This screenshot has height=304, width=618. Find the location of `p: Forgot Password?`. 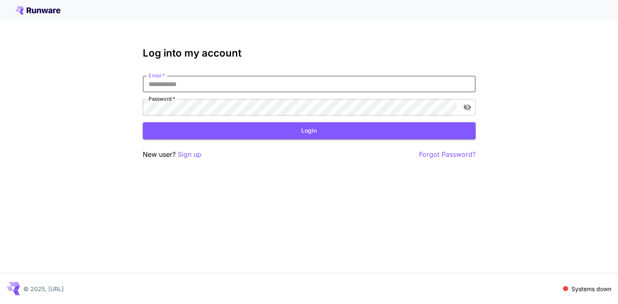

p: Forgot Password? is located at coordinates (447, 154).